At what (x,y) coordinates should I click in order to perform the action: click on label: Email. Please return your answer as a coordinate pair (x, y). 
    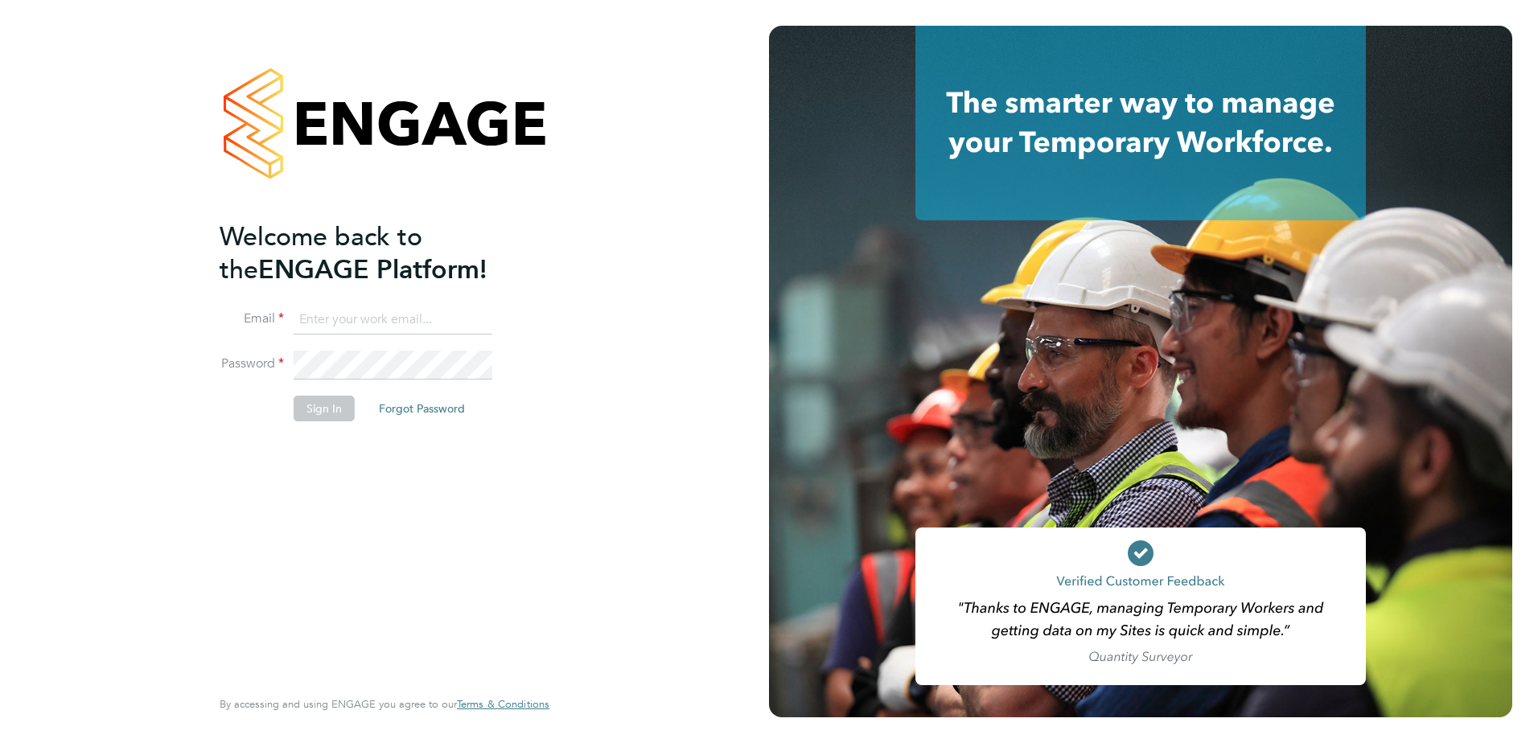
    Looking at the image, I should click on (252, 318).